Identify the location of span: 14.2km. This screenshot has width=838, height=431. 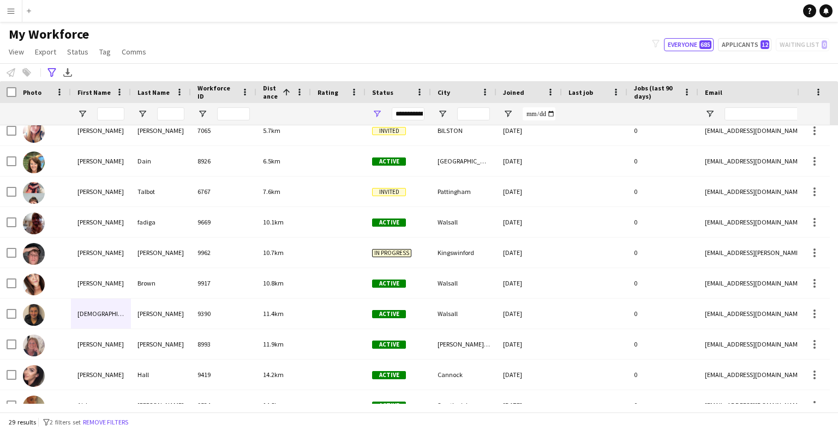
(273, 375).